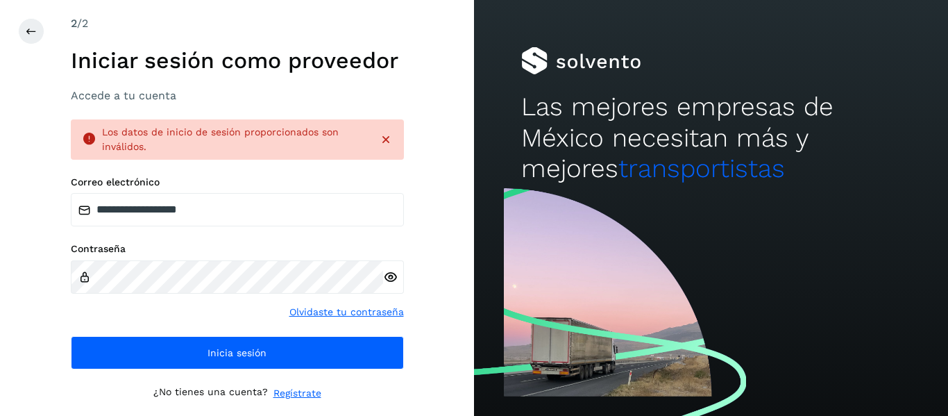 The height and width of the screenshot is (416, 948). I want to click on h1: Iniciar sesión como proveedor, so click(237, 60).